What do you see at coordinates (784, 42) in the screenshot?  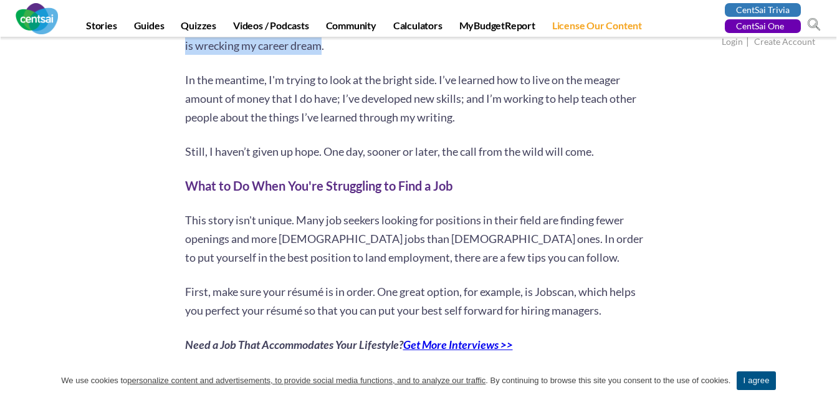 I see `a: Create Account` at bounding box center [784, 42].